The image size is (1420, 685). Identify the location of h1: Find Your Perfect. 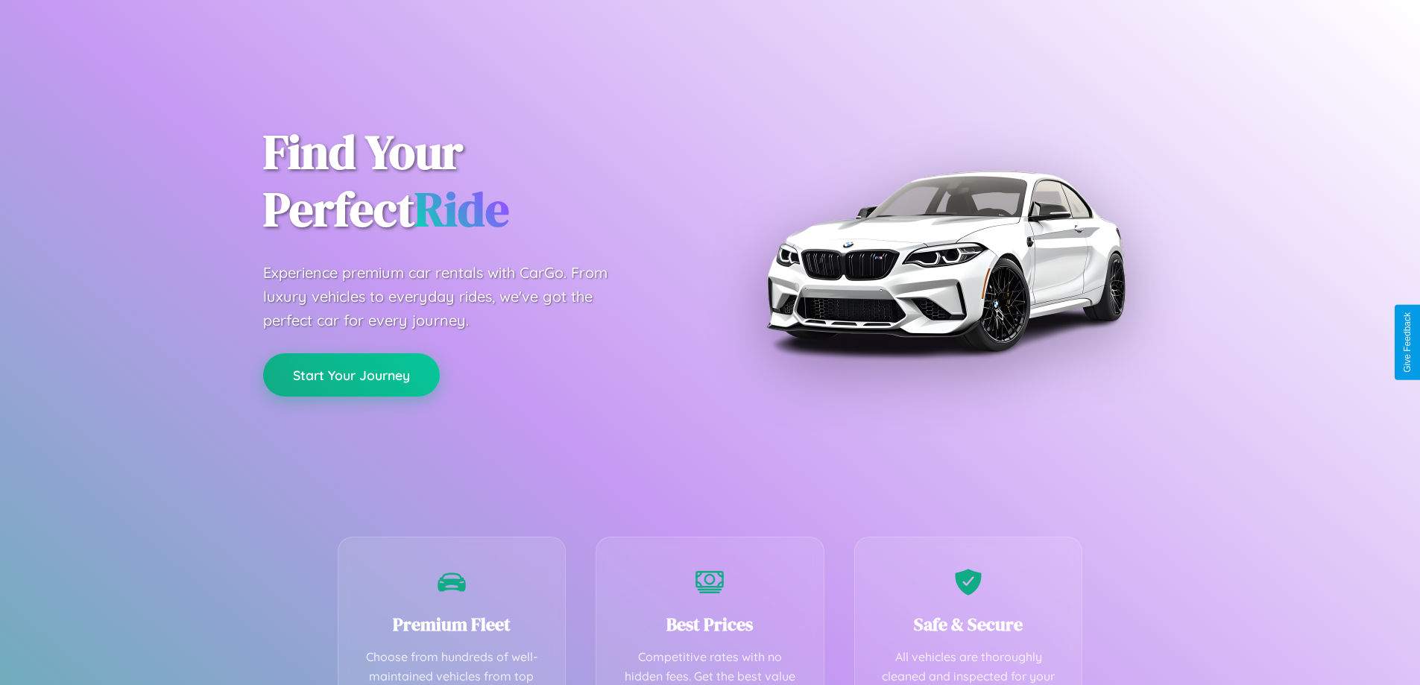
(476, 181).